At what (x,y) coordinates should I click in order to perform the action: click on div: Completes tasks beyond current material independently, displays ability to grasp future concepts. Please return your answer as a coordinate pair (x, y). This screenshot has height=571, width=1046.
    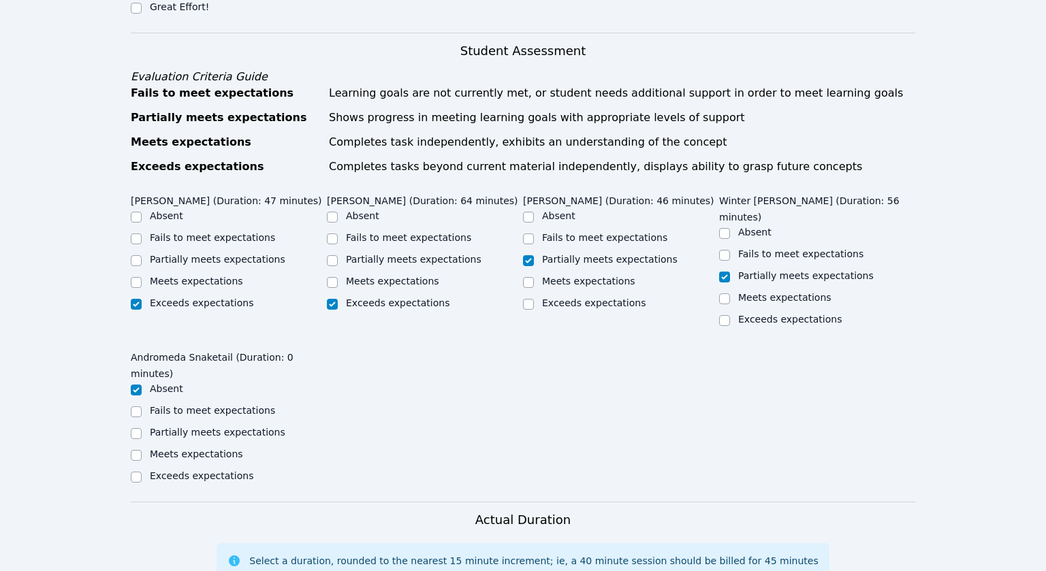
    Looking at the image, I should click on (622, 167).